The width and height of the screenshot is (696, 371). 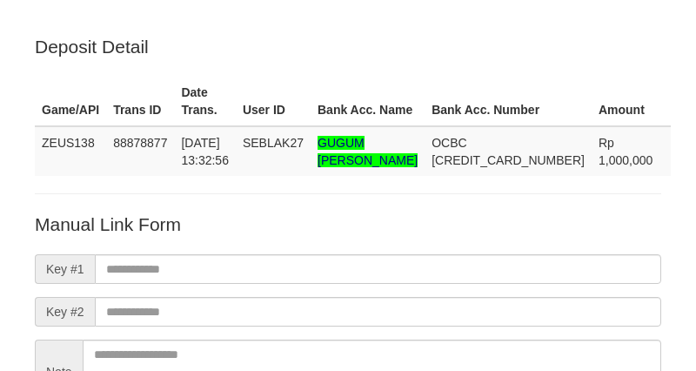 What do you see at coordinates (367, 151) in the screenshot?
I see `span: Nama rekening >18 huruf, harap diedit` at bounding box center [367, 151].